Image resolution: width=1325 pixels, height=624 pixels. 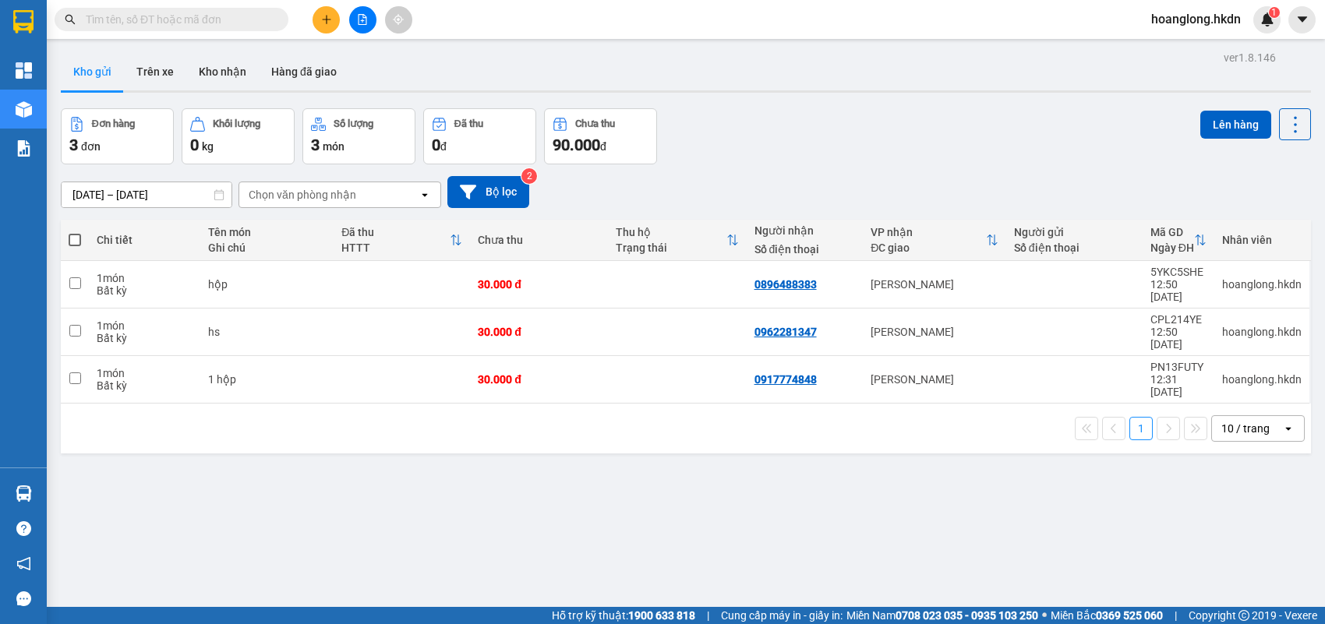 What do you see at coordinates (267, 332) in the screenshot?
I see `div: hs` at bounding box center [267, 332].